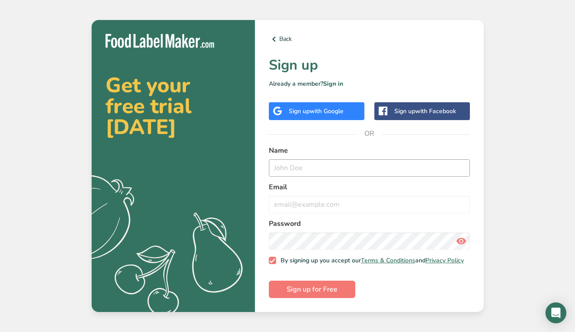 This screenshot has height=332, width=575. Describe the element at coordinates (369, 39) in the screenshot. I see `a: Back` at that location.